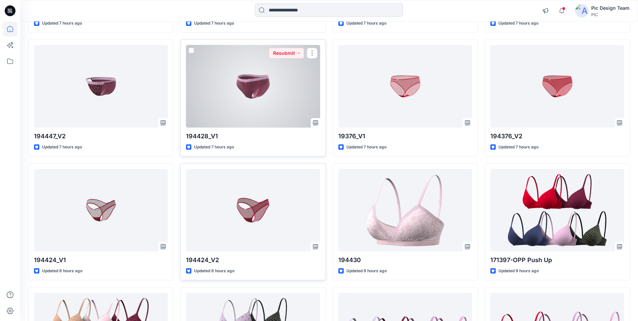  What do you see at coordinates (406, 260) in the screenshot?
I see `p: 194430` at bounding box center [406, 260].